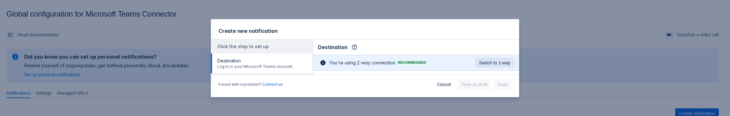 The width and height of the screenshot is (730, 116). Describe the element at coordinates (243, 46) in the screenshot. I see `span: Click the step to set up` at that location.